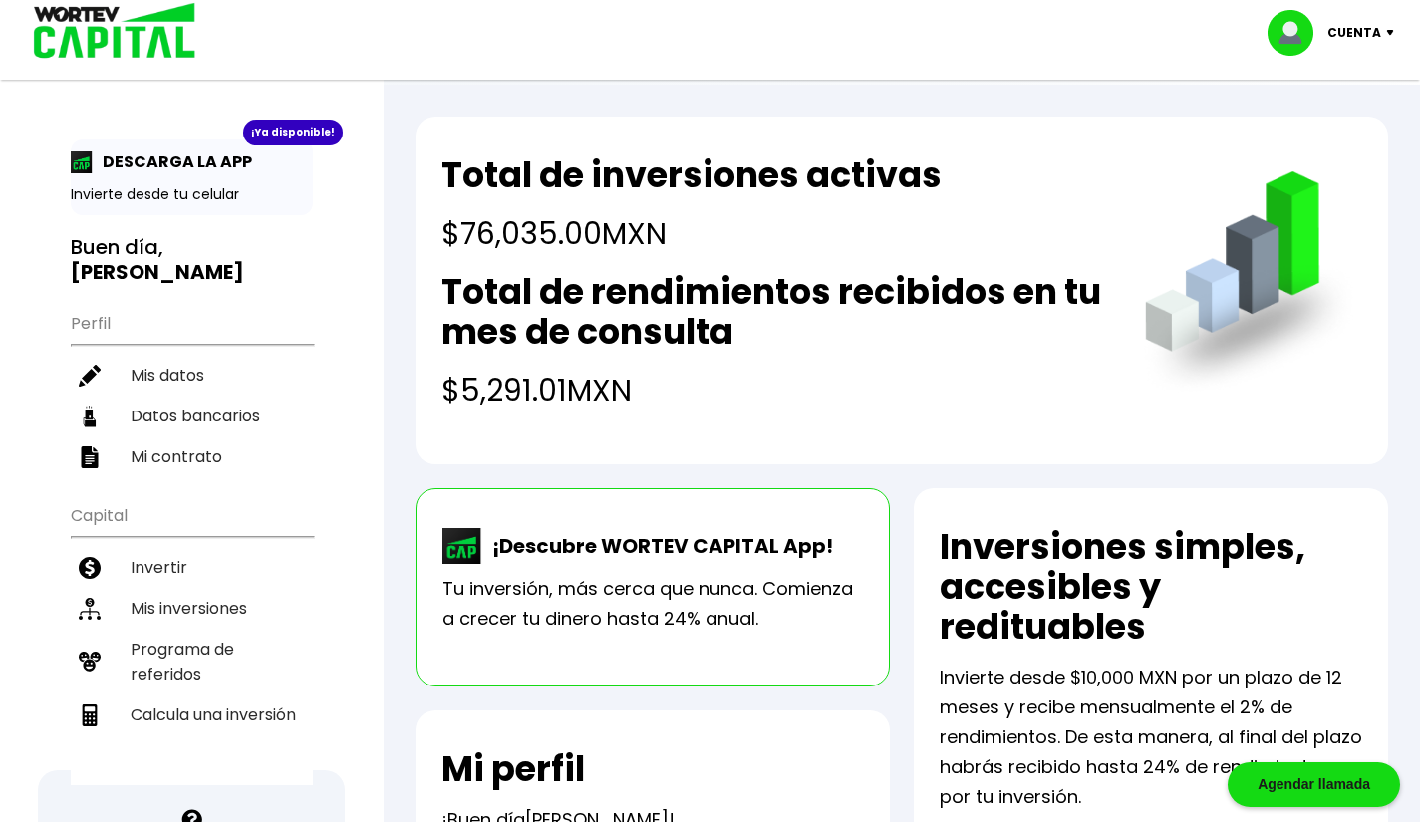  What do you see at coordinates (90, 716) in the screenshot?
I see `img: calculadora-icon.17d418c4.svg` at bounding box center [90, 716].